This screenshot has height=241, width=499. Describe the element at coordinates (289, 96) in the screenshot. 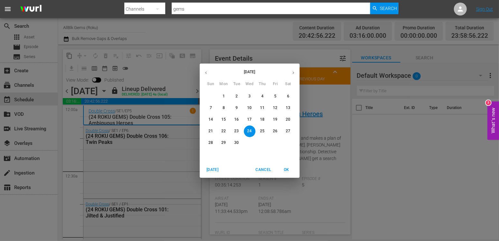

I see `button: 6` at that location.